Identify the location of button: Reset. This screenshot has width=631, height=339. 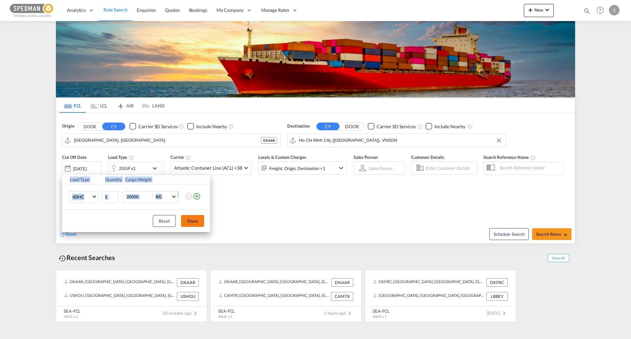
(164, 221).